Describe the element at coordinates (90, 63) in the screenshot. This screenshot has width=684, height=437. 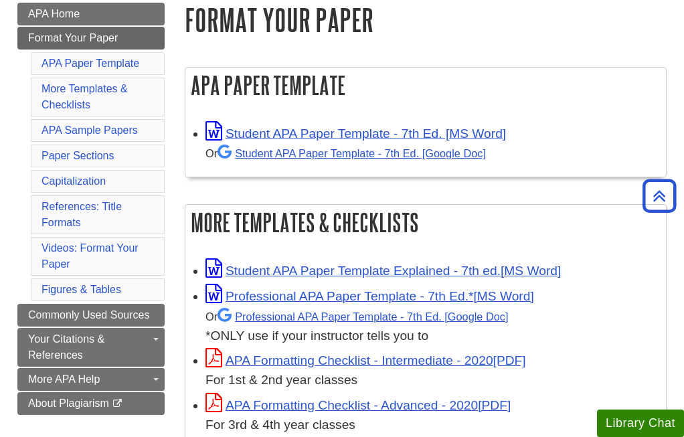
I see `a: APA Paper Template` at that location.